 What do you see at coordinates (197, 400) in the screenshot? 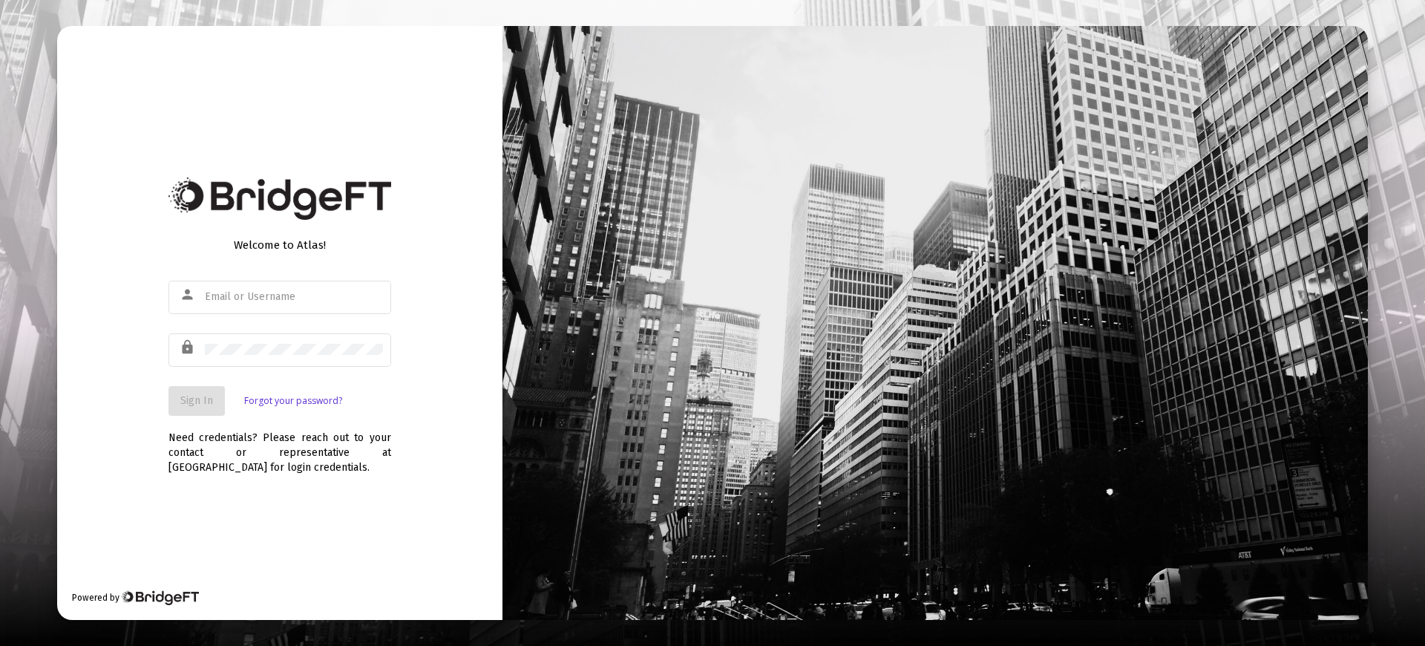
I see `span: Sign In` at bounding box center [197, 400].